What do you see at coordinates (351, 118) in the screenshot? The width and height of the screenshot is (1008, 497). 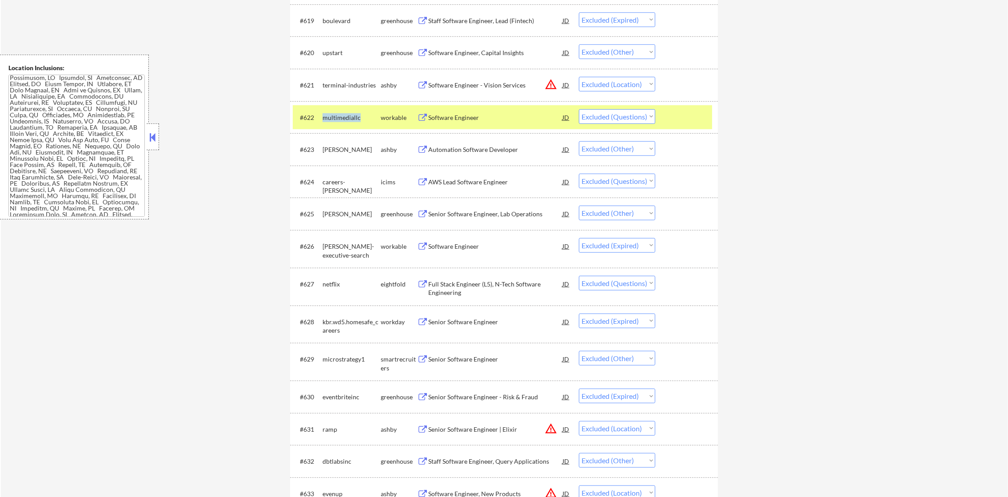 I see `div: multimediallc` at bounding box center [351, 118].